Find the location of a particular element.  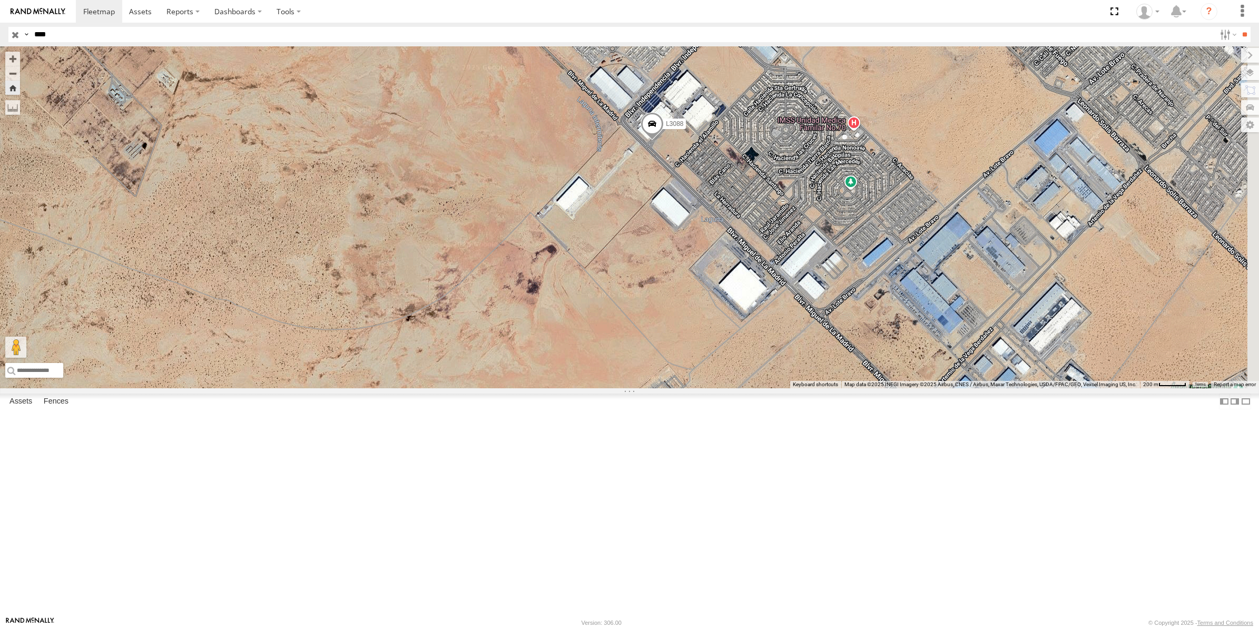

button: Map Scale: 200 m per 49 pixels is located at coordinates (1164, 384).